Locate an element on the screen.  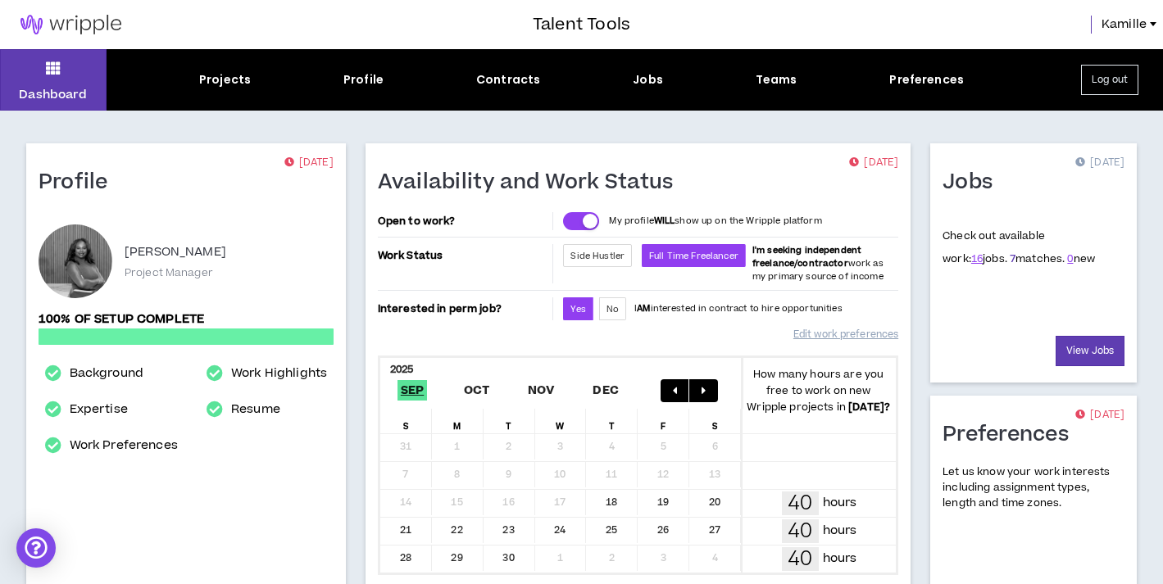
p: Work Status is located at coordinates (464, 256).